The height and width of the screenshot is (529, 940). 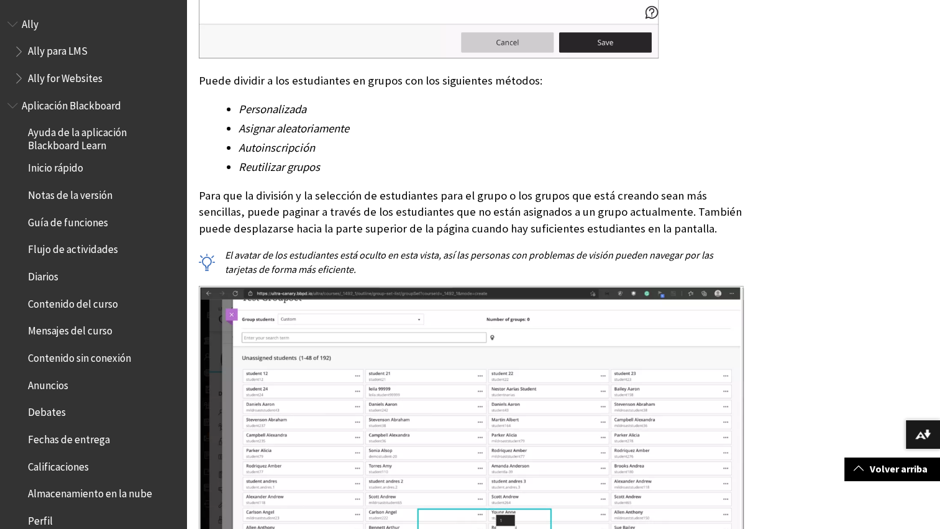 I want to click on span: Ally, so click(x=30, y=22).